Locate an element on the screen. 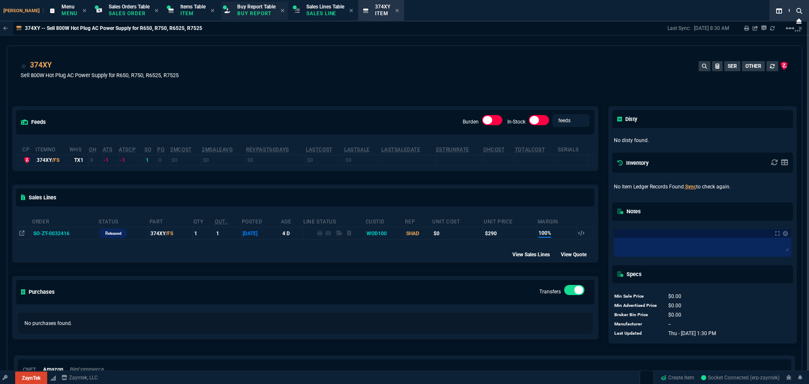  span: 100% is located at coordinates (545, 233).